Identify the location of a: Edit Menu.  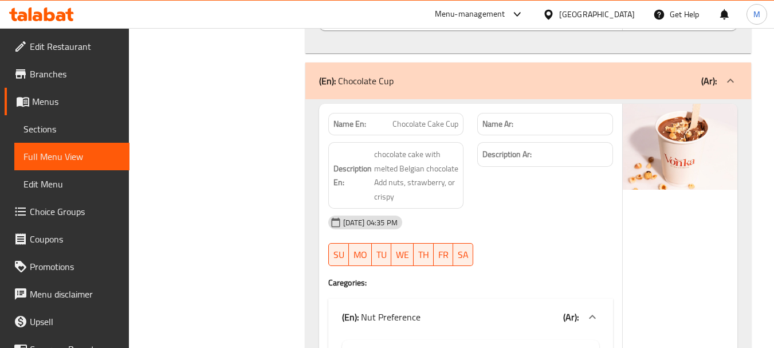
(72, 184).